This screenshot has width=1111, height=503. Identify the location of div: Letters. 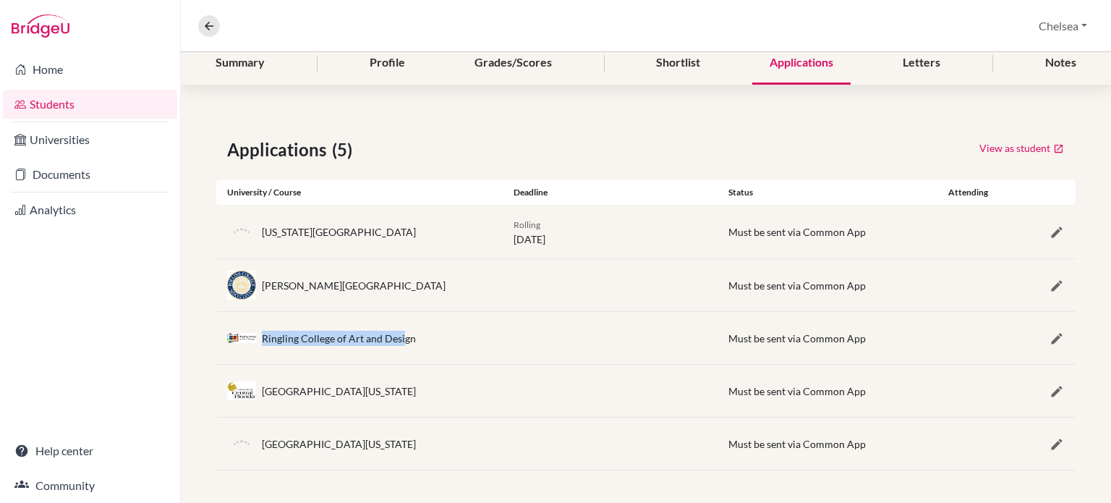
(922, 63).